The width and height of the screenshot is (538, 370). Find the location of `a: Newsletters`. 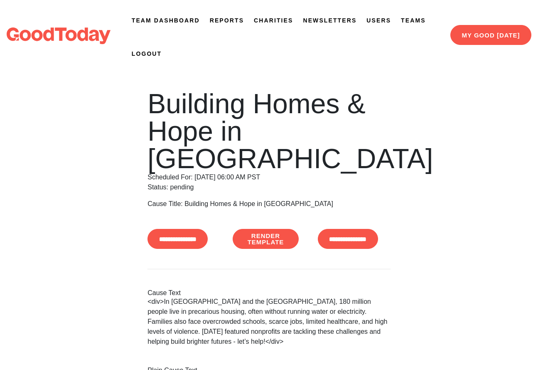

a: Newsletters is located at coordinates (330, 20).